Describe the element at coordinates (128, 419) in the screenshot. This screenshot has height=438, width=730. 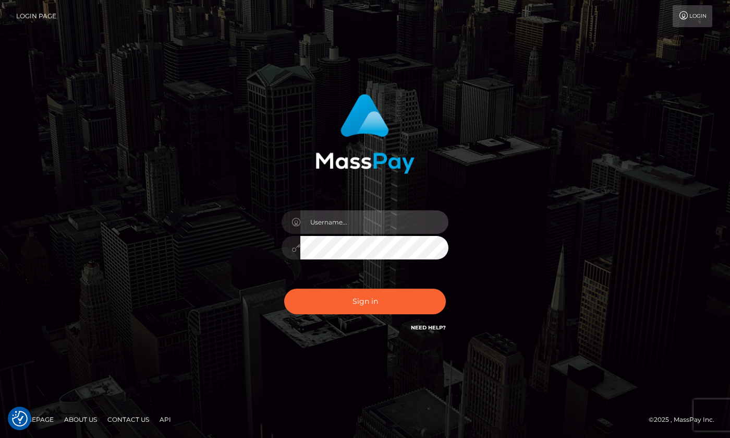
I see `a: Contact Us` at that location.